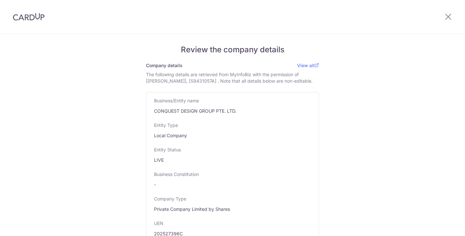  What do you see at coordinates (308, 65) in the screenshot?
I see `a: View all` at bounding box center [308, 65].